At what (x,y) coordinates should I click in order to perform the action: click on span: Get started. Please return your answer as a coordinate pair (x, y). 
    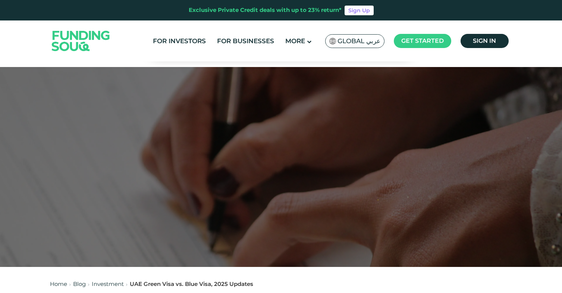
    Looking at the image, I should click on (422, 41).